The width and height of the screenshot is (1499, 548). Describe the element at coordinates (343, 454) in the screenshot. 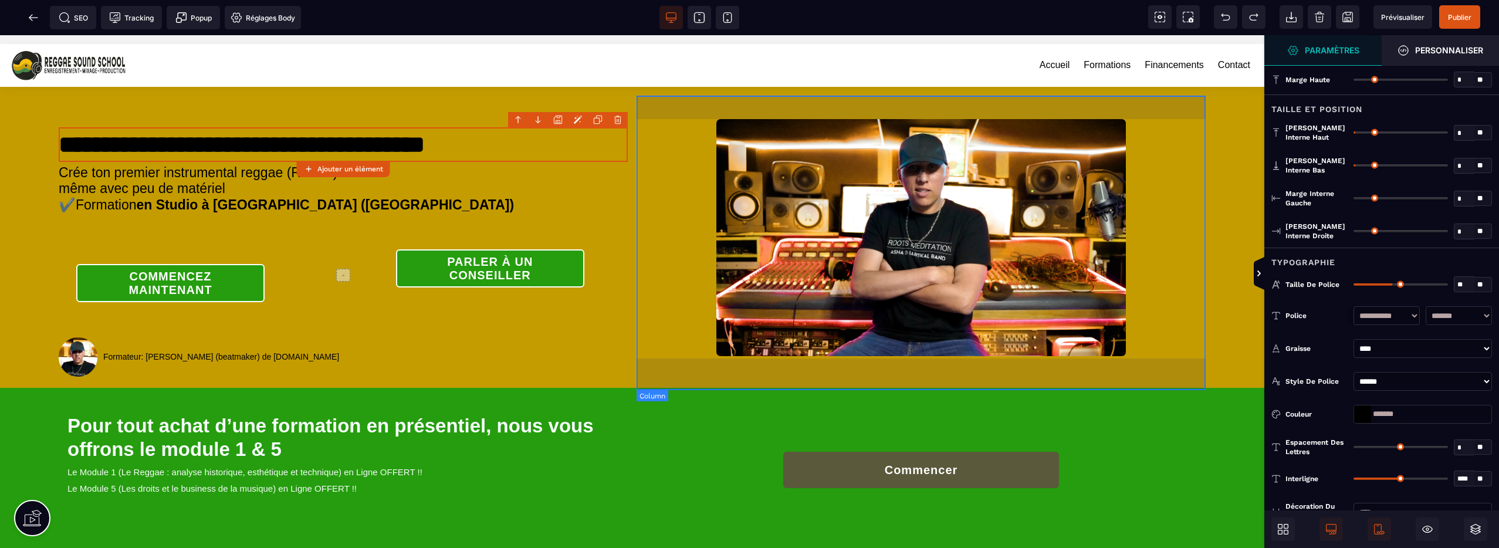

I see `text: Le Module 5 (Les droits et le business de la musique) en Ligne OFFERT !!` at that location.